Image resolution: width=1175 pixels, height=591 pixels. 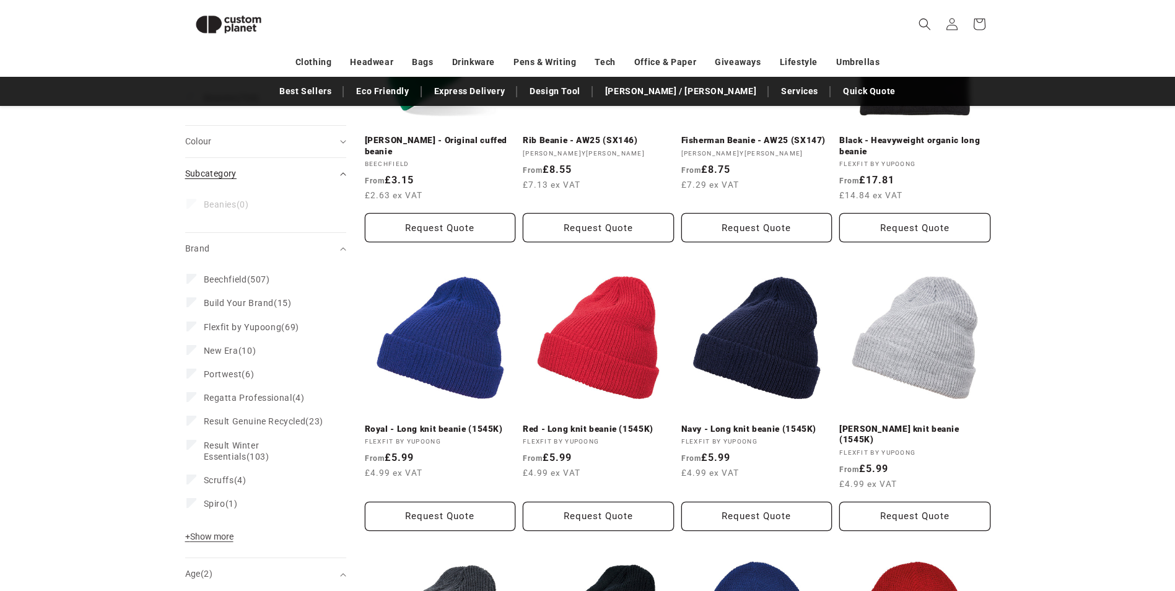 I want to click on span: Regatta Professional, so click(x=248, y=398).